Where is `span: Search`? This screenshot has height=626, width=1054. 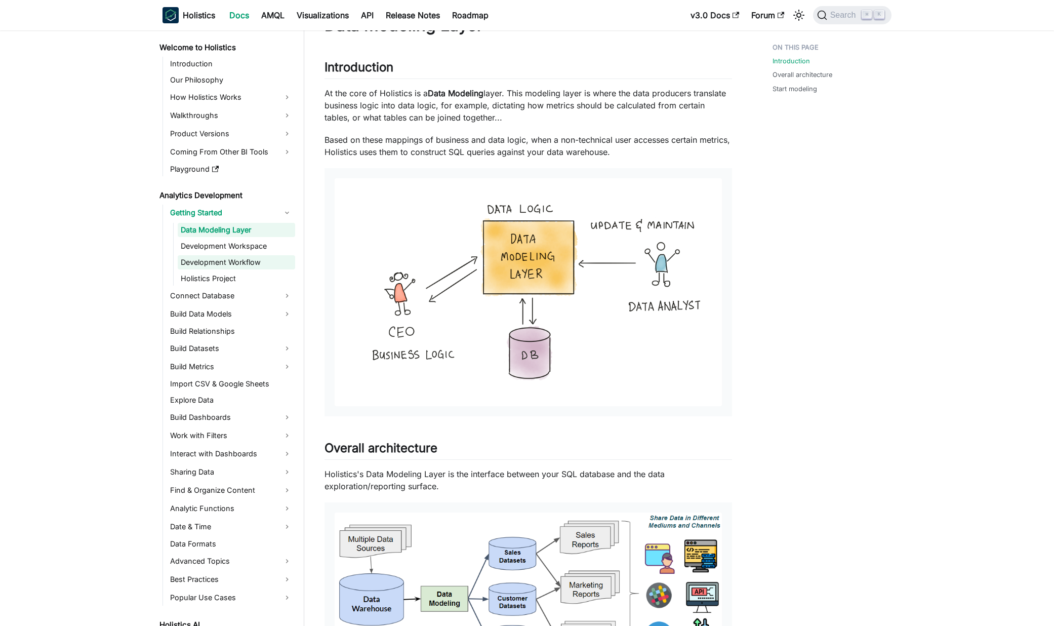 span: Search is located at coordinates (844, 15).